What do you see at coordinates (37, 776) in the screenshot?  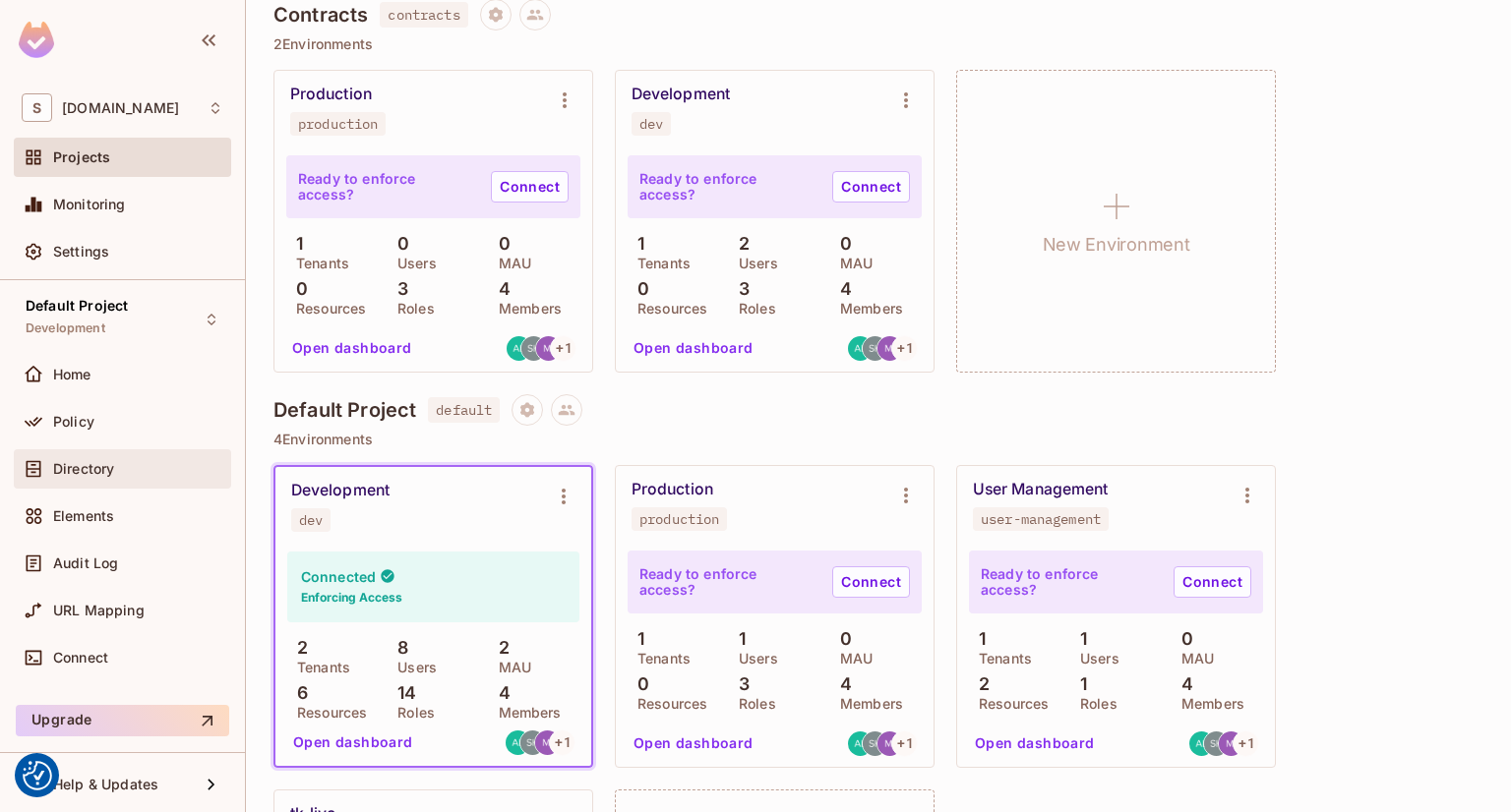 I see `img: Revisit consent button` at bounding box center [37, 776].